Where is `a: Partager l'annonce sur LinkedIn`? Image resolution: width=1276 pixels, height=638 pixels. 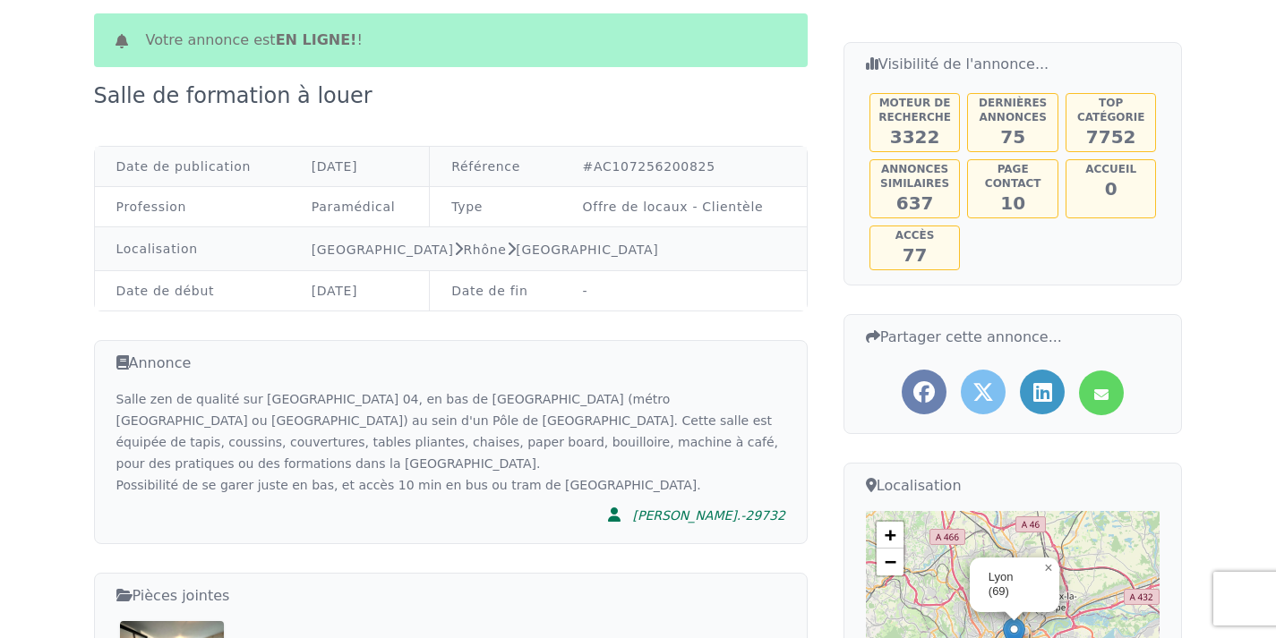 a: Partager l'annonce sur LinkedIn is located at coordinates (1042, 392).